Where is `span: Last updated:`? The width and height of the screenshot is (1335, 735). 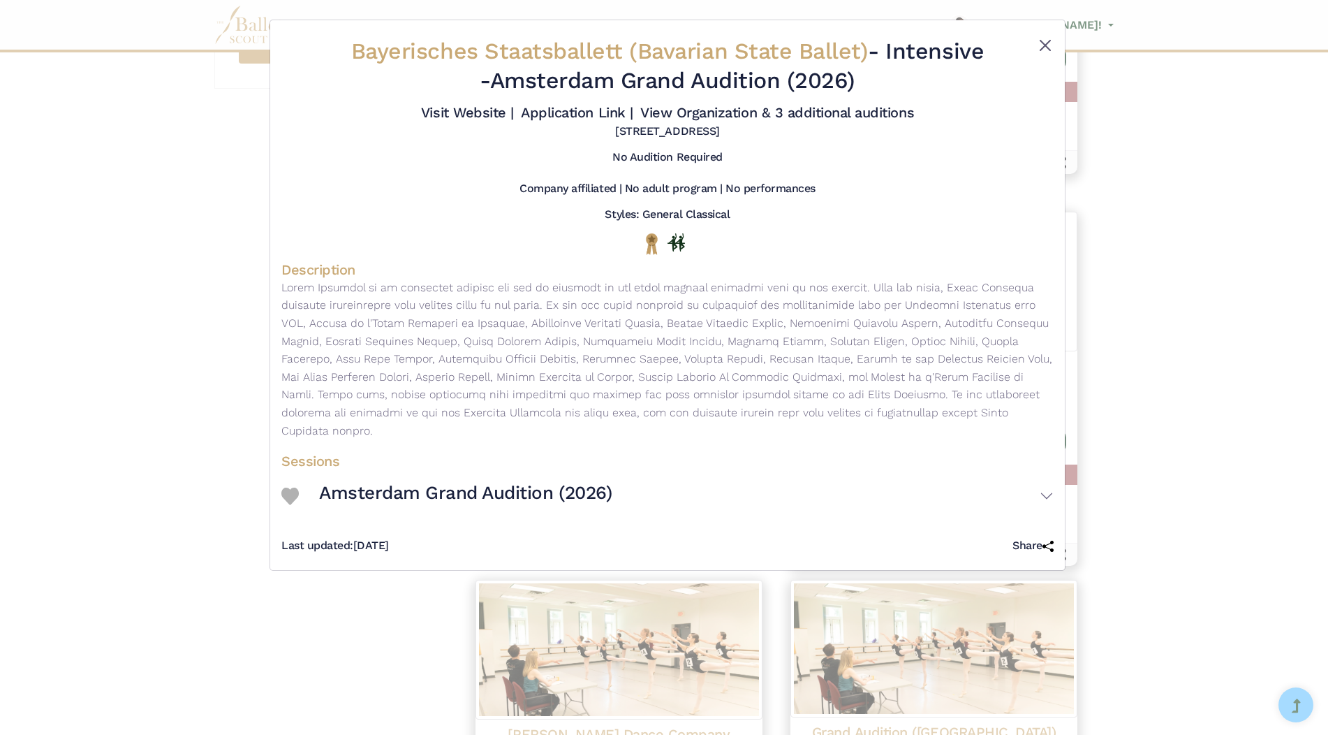
span: Last updated: is located at coordinates (317, 545).